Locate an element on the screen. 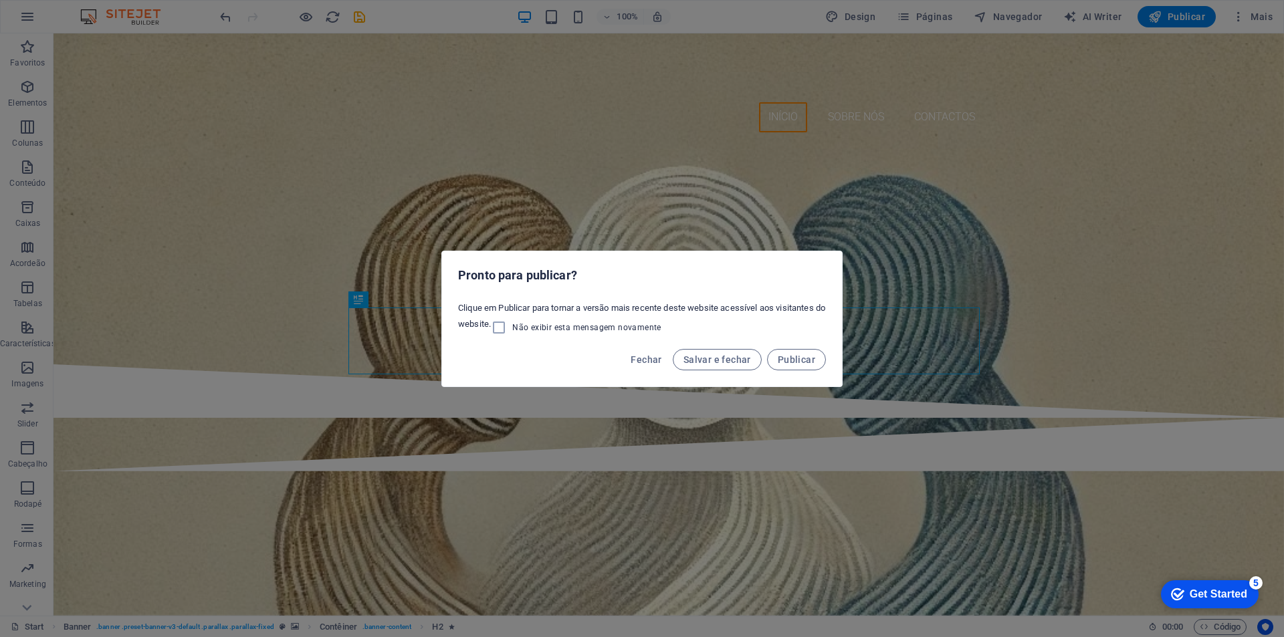 This screenshot has height=637, width=1284. h2: Pronto para publicar? is located at coordinates (642, 276).